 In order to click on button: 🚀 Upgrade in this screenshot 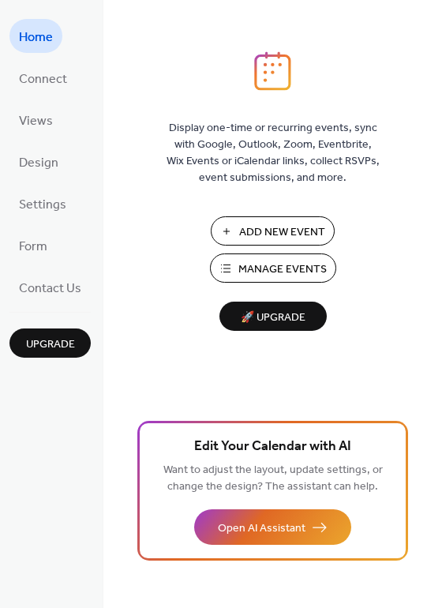, I will do `click(273, 316)`.